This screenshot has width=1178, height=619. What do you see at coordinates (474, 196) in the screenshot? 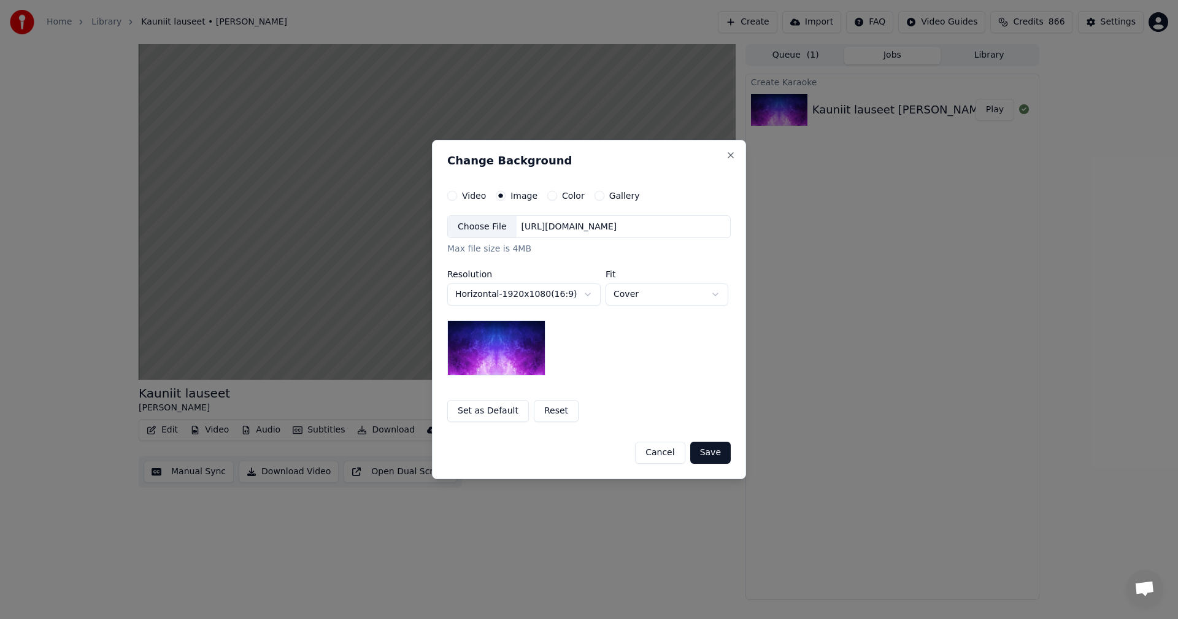
I see `label: Video` at bounding box center [474, 196].